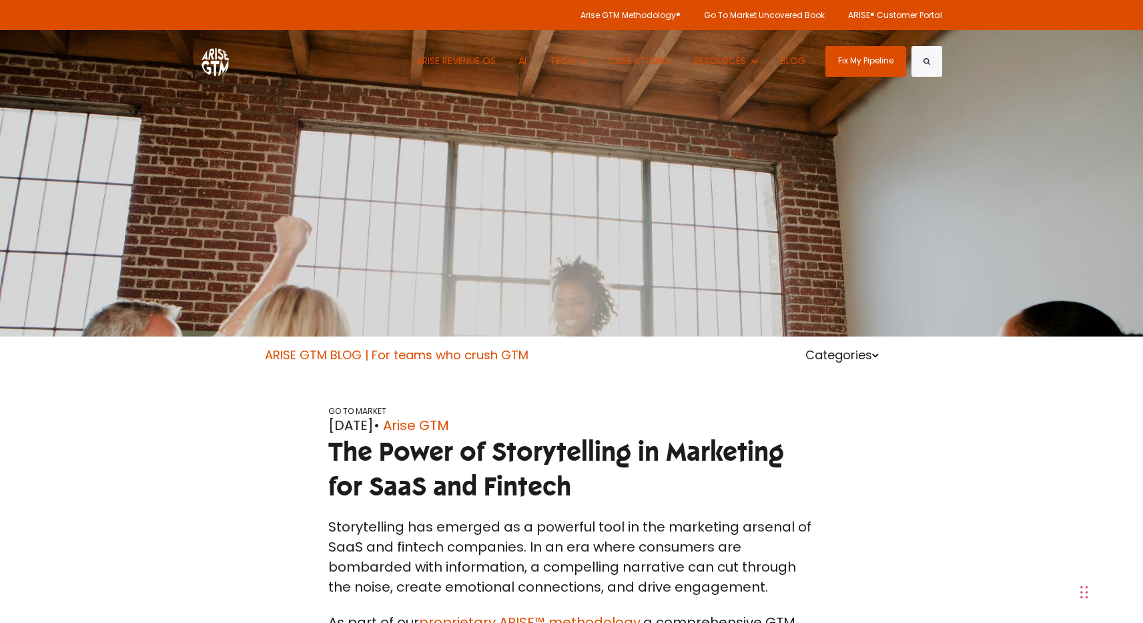  Describe the element at coordinates (927, 61) in the screenshot. I see `button: Search` at that location.